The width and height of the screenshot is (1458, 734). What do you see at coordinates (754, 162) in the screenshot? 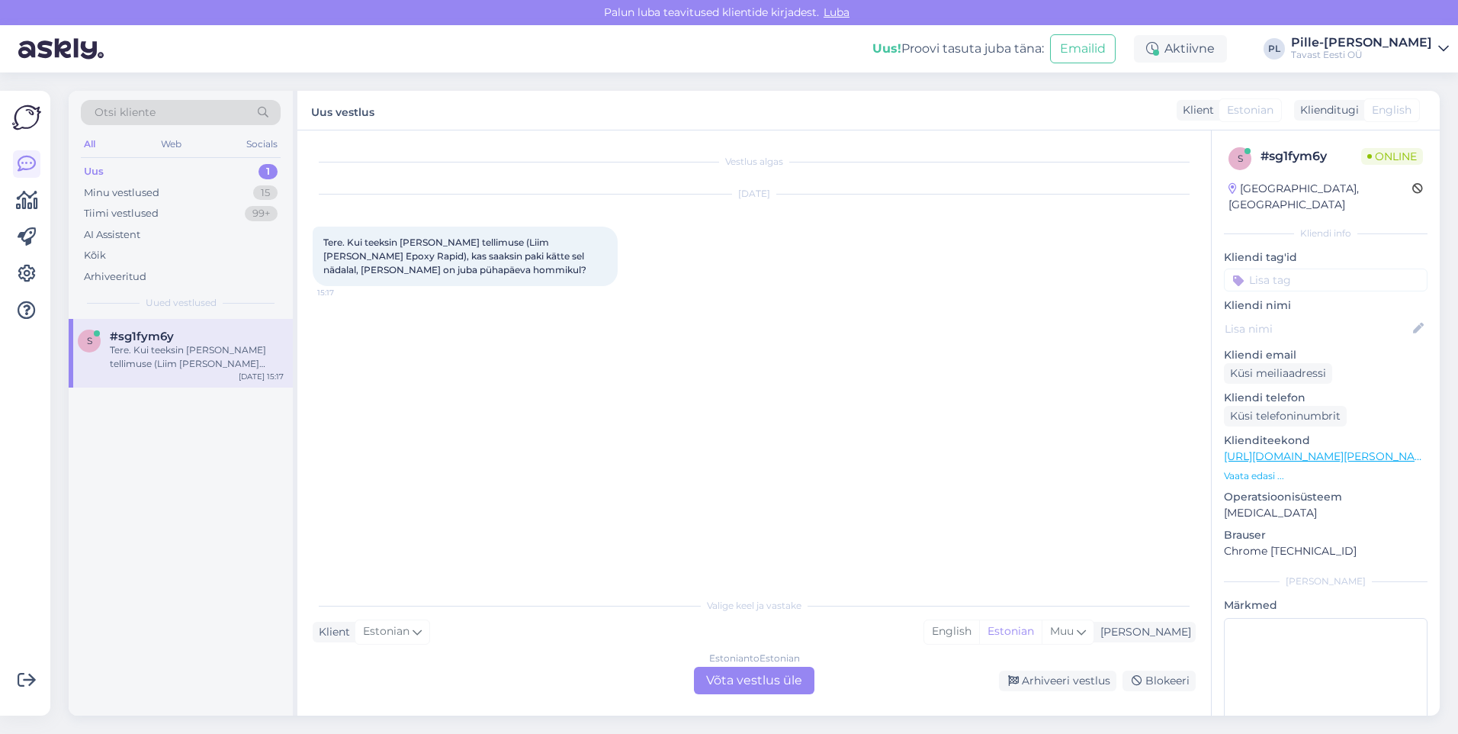
I see `div: Vestlus algas` at bounding box center [754, 162].